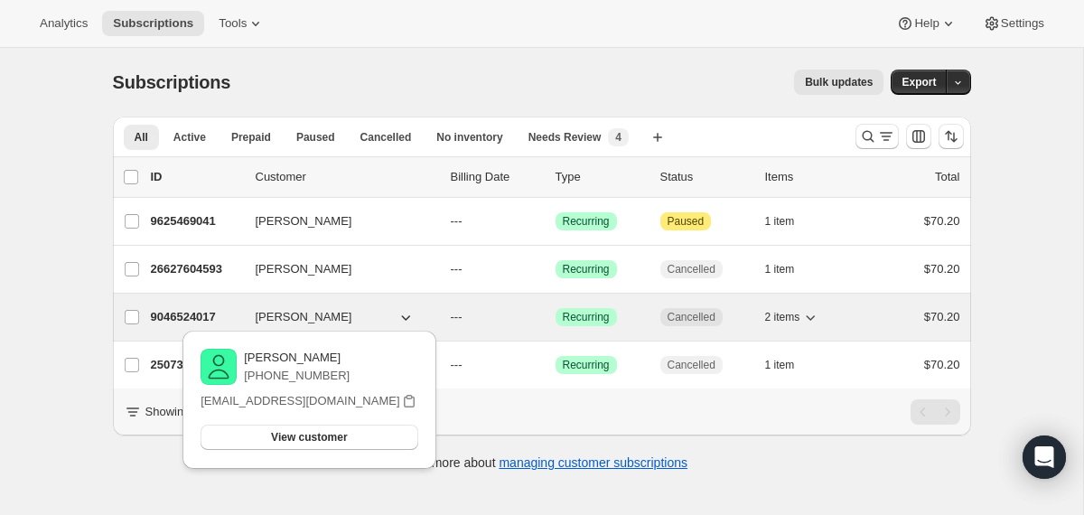 This screenshot has height=515, width=1084. I want to click on span: Help, so click(926, 23).